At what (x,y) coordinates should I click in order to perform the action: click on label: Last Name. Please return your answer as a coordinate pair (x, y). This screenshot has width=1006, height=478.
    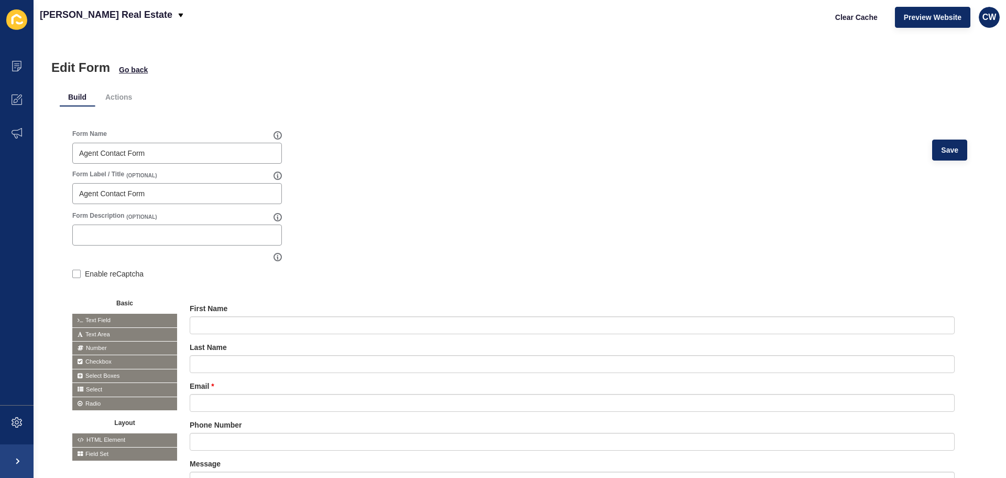
    Looking at the image, I should click on (208, 347).